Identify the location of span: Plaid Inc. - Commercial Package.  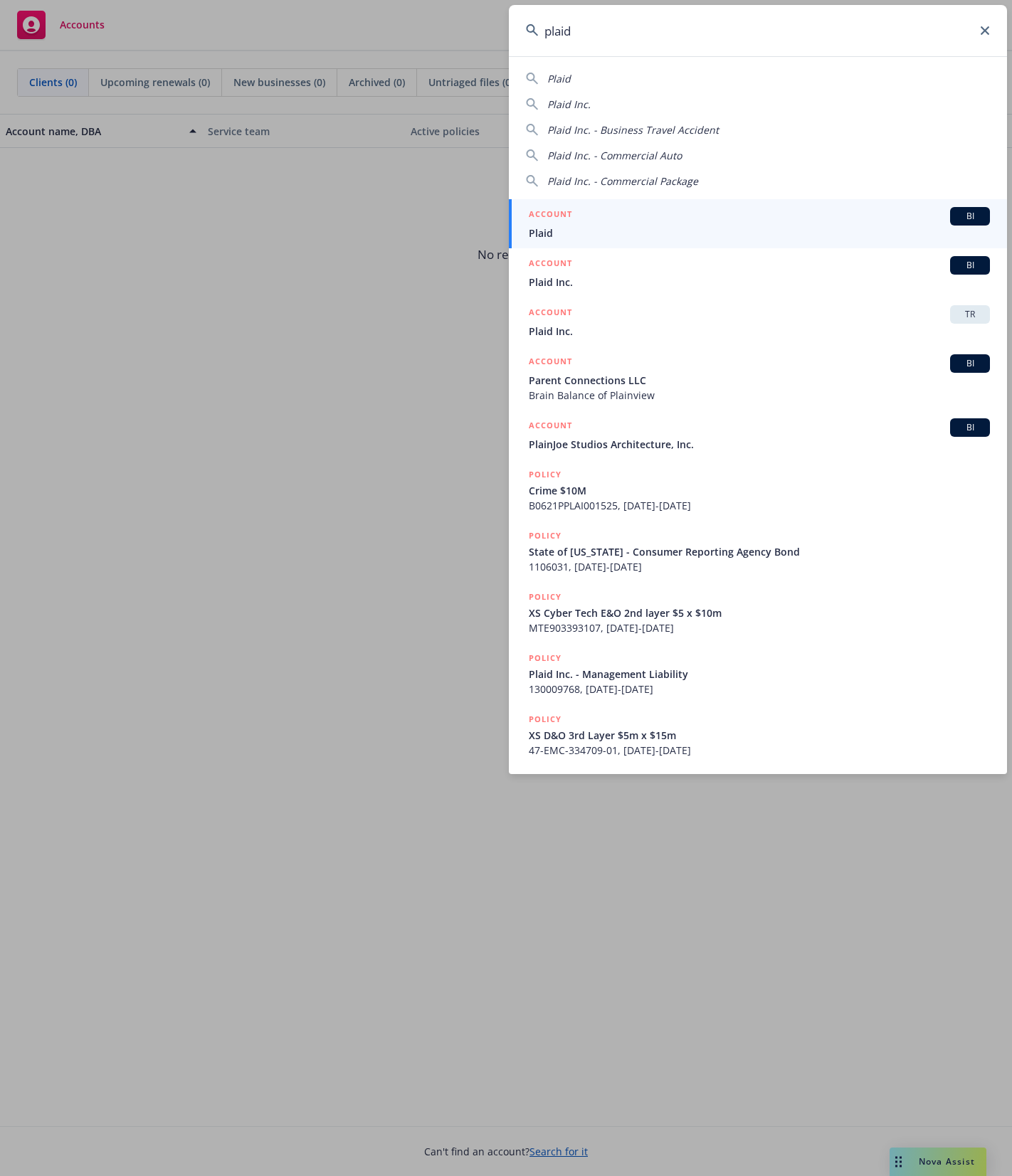
(622, 181).